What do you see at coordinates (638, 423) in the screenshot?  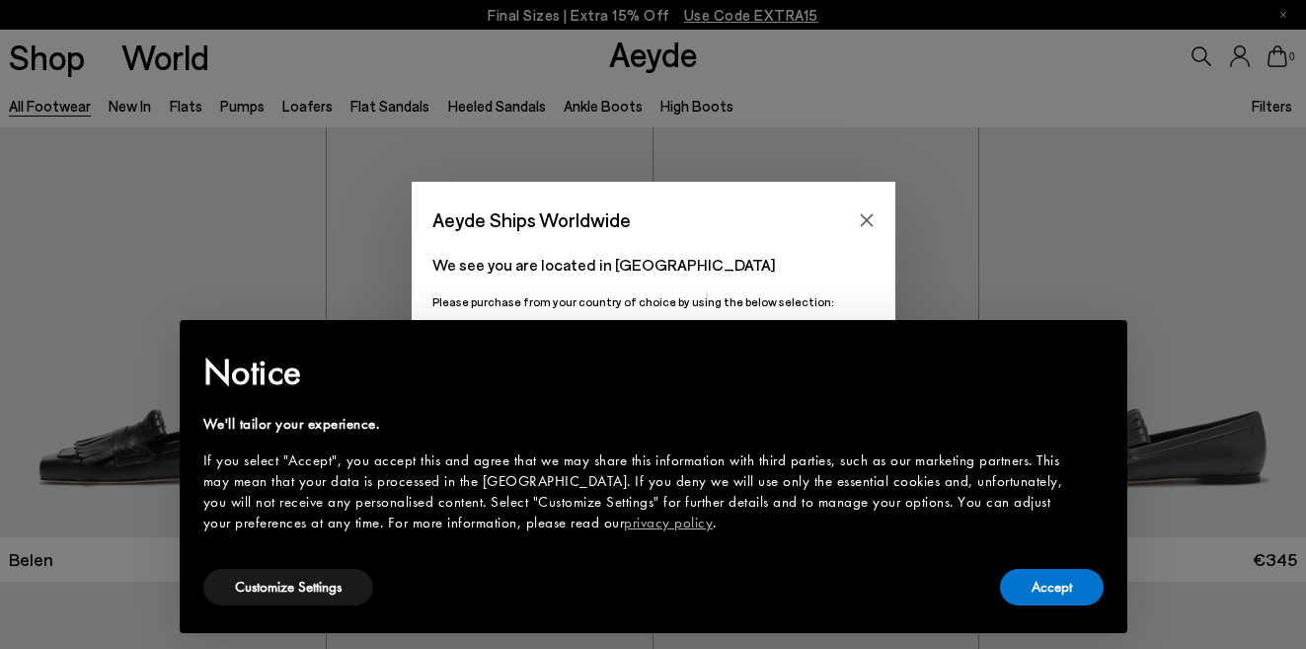 I see `div: We'll tailor your experience.` at bounding box center [638, 423].